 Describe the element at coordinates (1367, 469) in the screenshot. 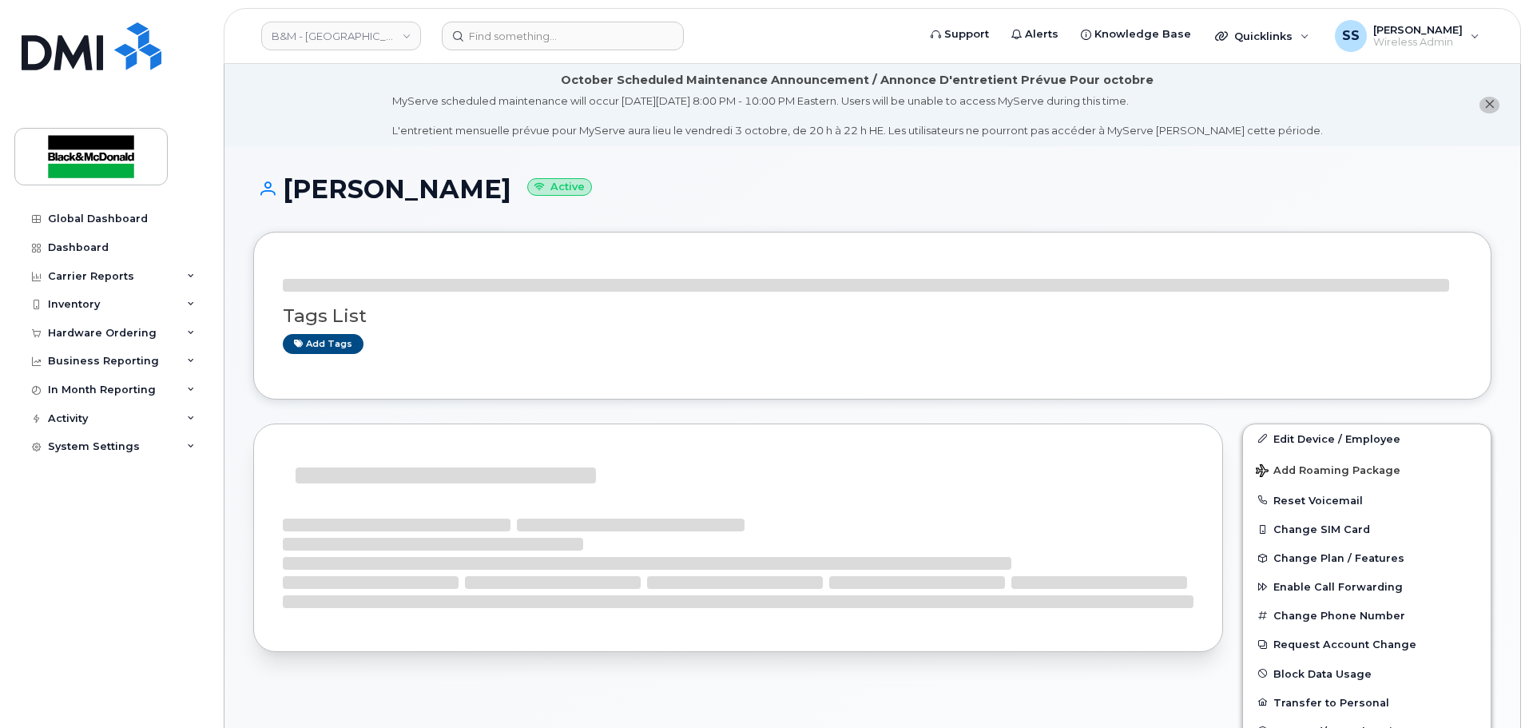

I see `button: Add Roaming Package` at that location.